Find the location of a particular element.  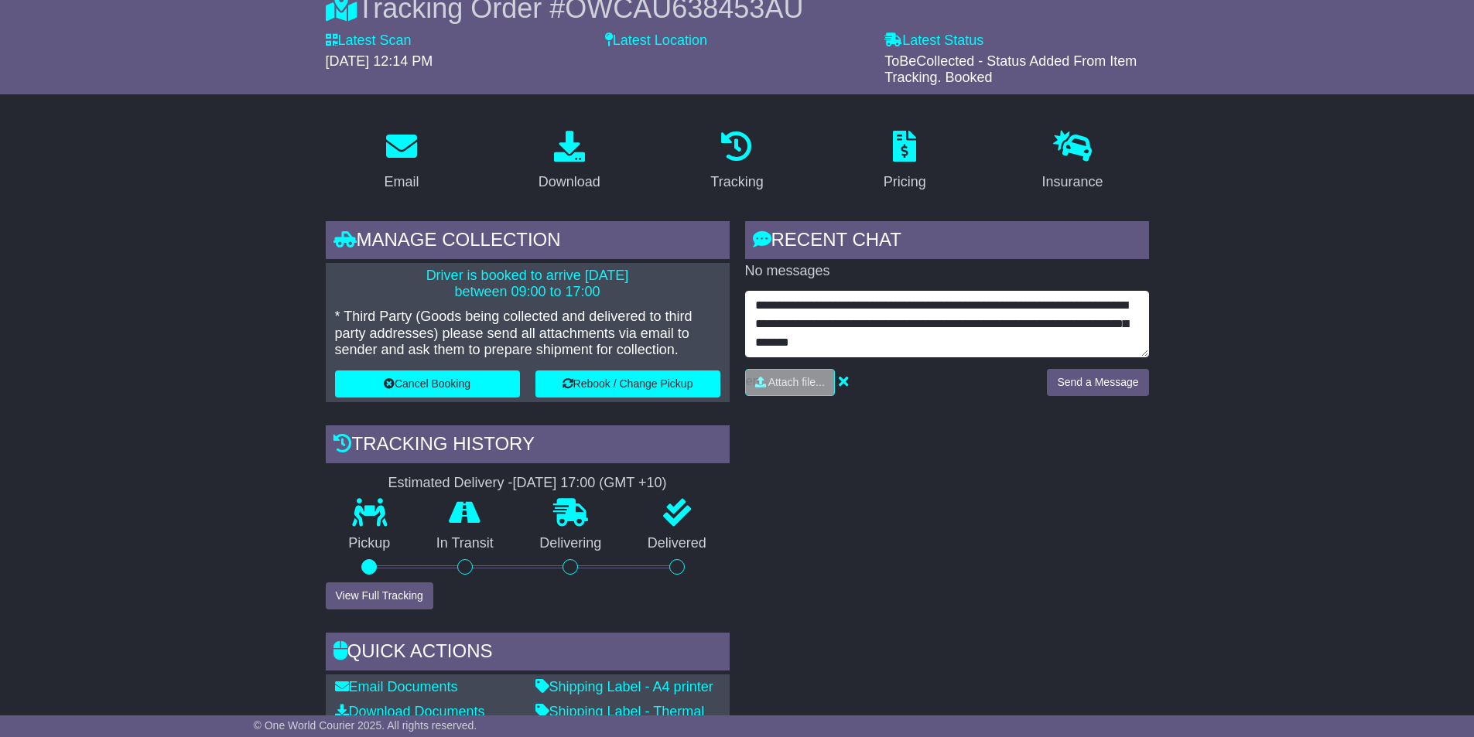

label: Latest Status is located at coordinates (934, 41).